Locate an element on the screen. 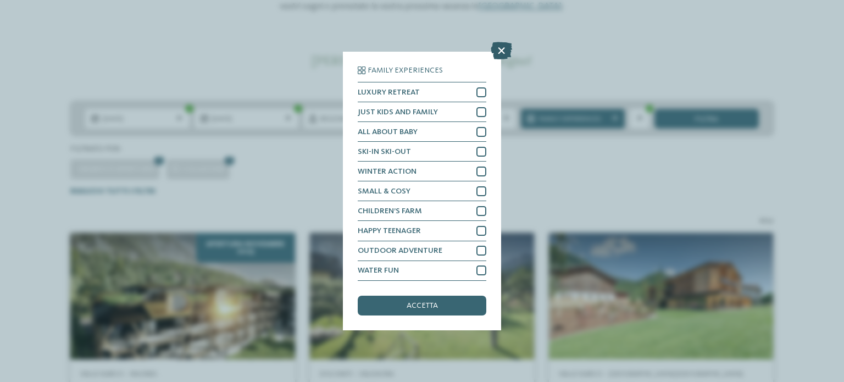 This screenshot has height=382, width=844. span: accetta is located at coordinates (422, 306).